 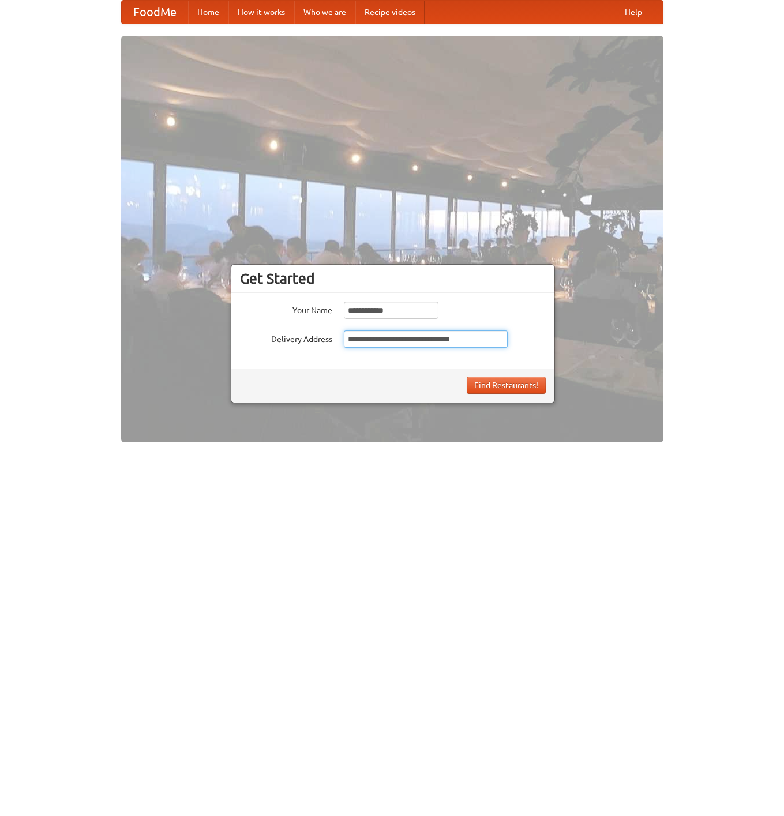 I want to click on h3: Get Started, so click(x=393, y=279).